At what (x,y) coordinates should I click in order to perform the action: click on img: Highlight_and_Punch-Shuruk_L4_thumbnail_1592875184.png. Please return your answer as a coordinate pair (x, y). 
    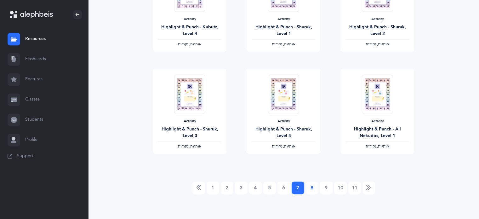
    Looking at the image, I should click on (283, 94).